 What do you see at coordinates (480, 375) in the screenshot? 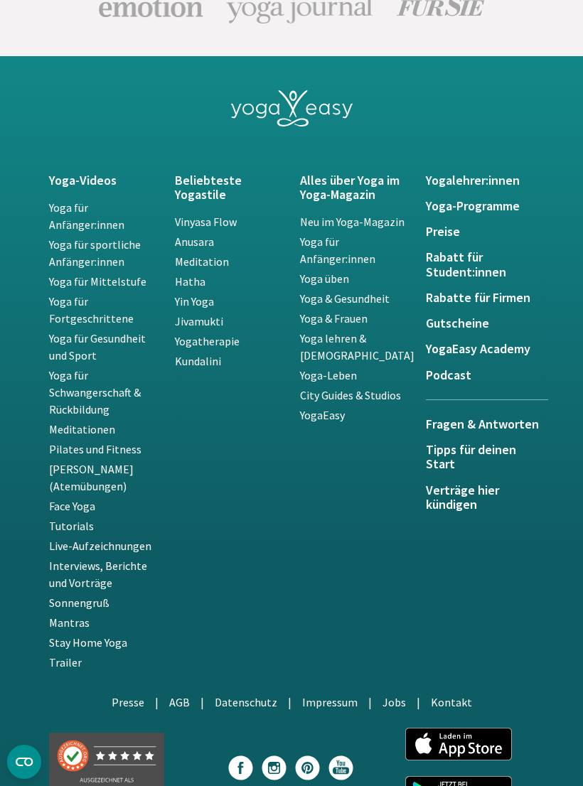
I see `h5: Podcast` at bounding box center [480, 375].